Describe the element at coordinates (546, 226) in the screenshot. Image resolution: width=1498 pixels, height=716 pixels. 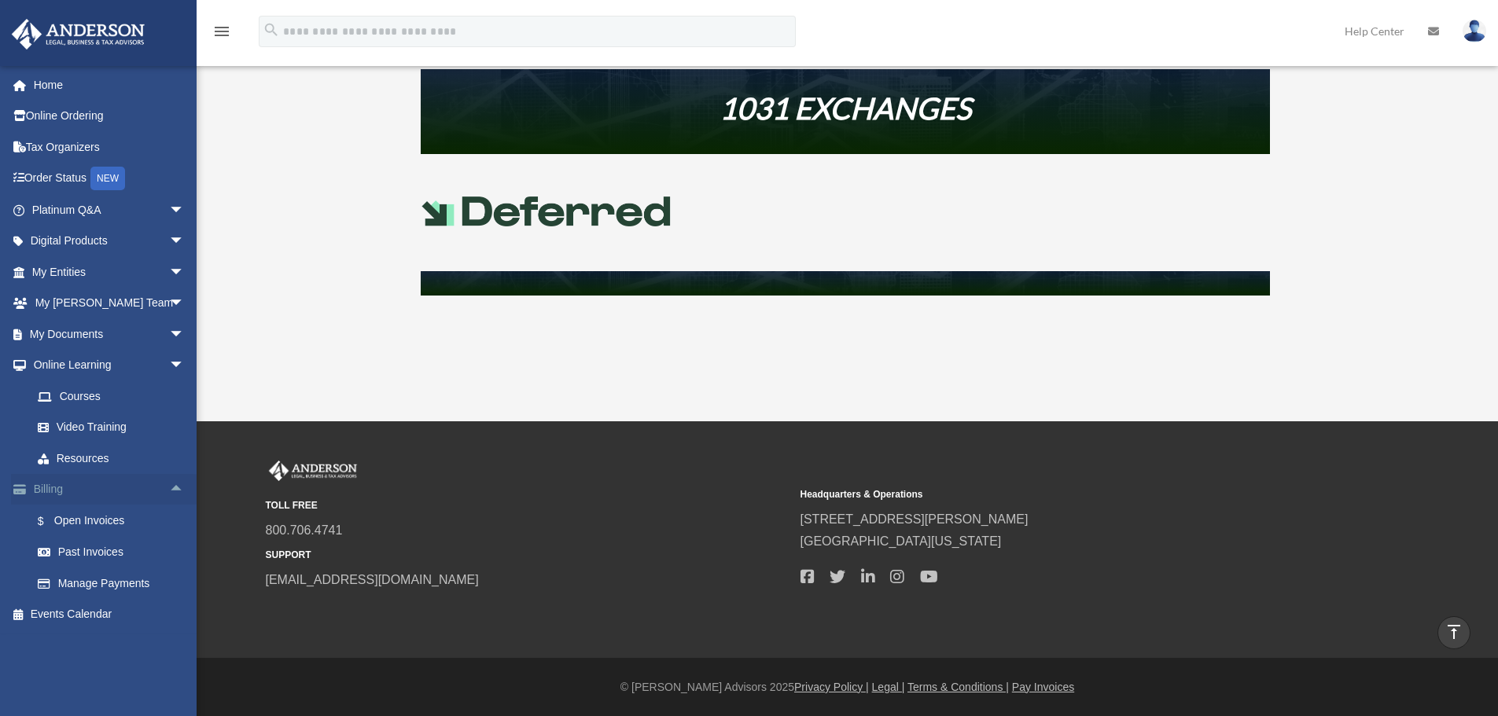
I see `a: Deferred` at that location.